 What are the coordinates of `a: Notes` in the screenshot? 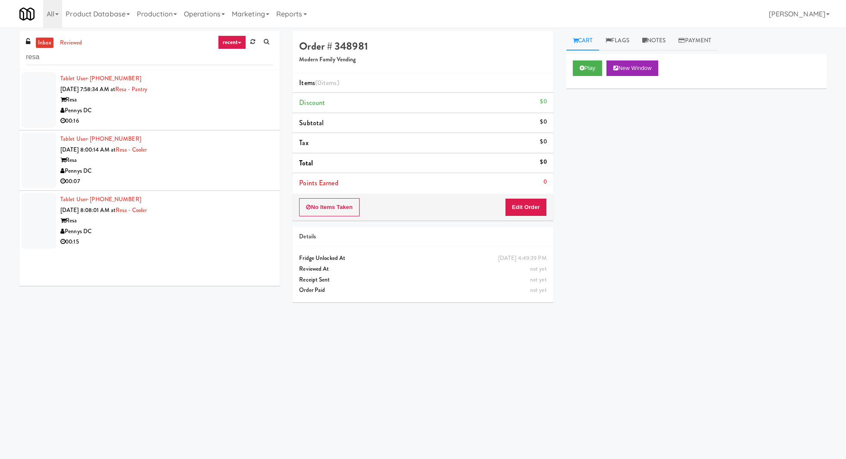 It's located at (654, 41).